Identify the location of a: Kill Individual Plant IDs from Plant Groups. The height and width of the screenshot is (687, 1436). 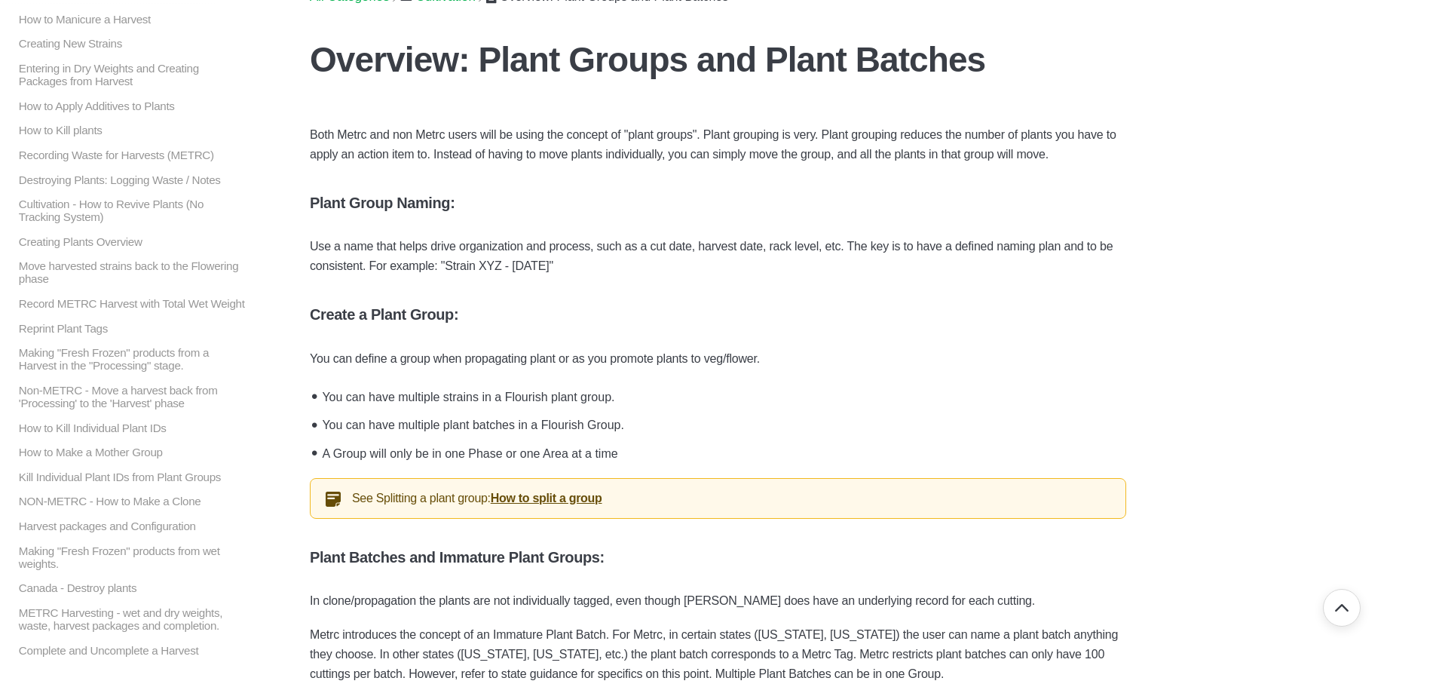
(129, 476).